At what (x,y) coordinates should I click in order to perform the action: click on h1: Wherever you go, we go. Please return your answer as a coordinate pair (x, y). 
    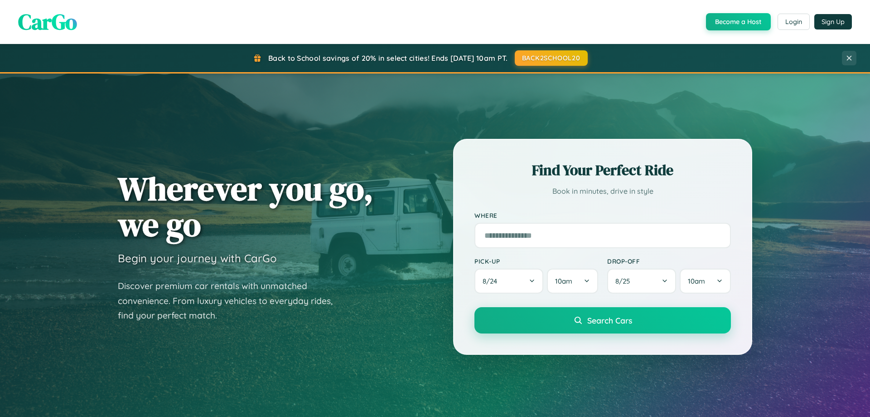
    Looking at the image, I should click on (246, 206).